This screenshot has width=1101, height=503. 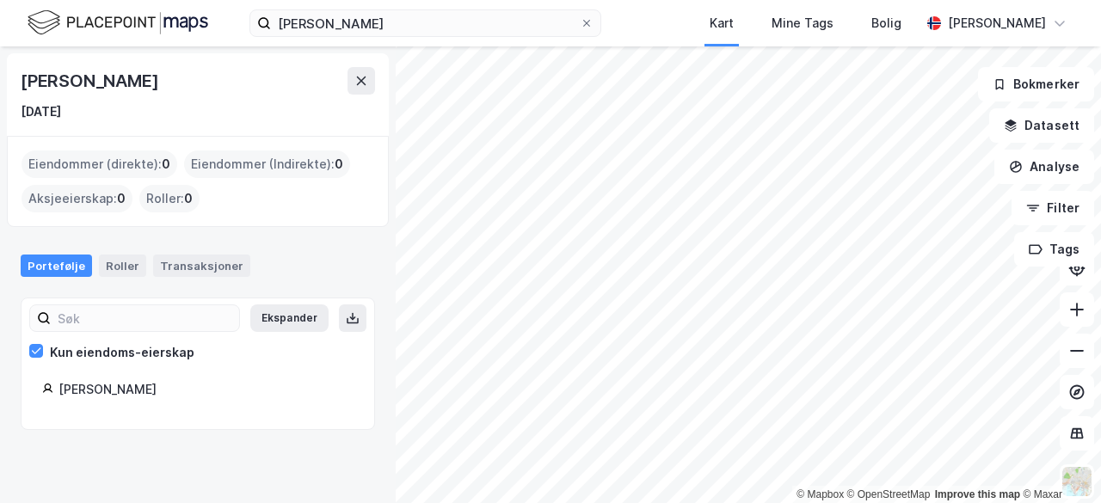 What do you see at coordinates (802, 23) in the screenshot?
I see `div: Mine Tags` at bounding box center [802, 23].